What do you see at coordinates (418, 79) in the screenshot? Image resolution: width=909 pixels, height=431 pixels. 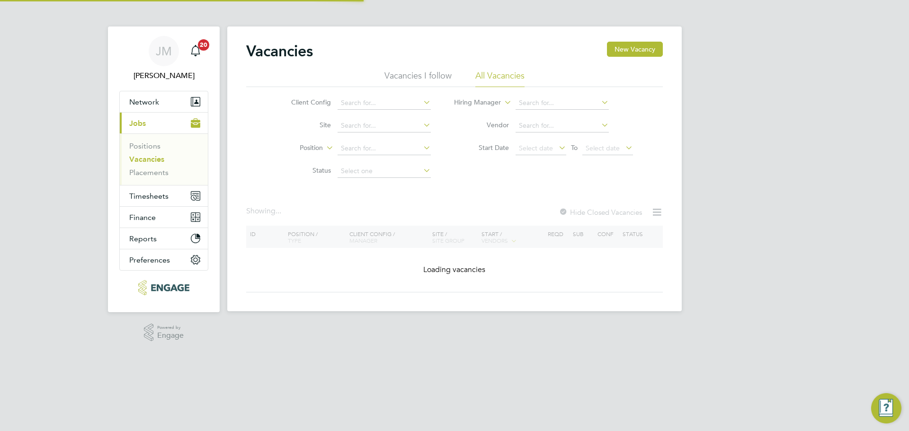 I see `li: Vacancies I follow` at bounding box center [418, 79].